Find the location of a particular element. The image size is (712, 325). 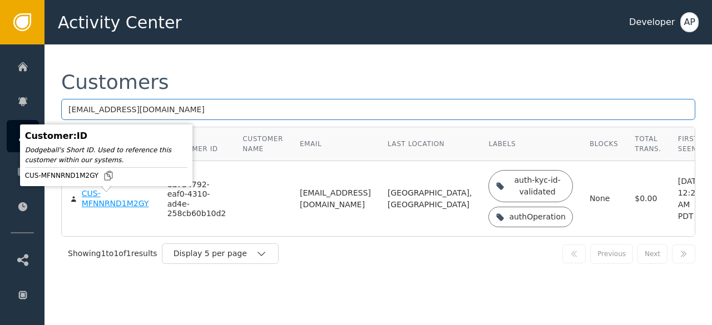

div: Showing 1 to 1 of 1 results is located at coordinates (112, 254).